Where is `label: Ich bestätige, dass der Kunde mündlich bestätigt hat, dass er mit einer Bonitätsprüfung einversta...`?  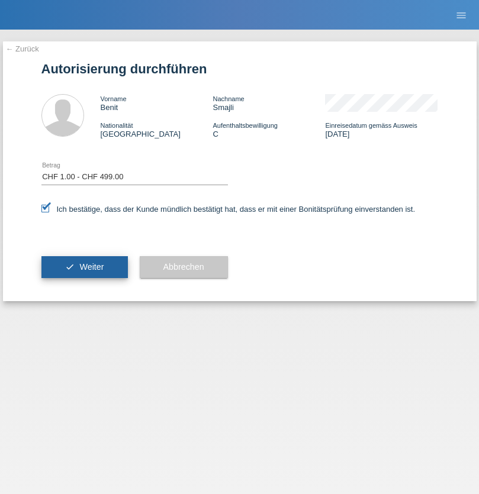 label: Ich bestätige, dass der Kunde mündlich bestätigt hat, dass er mit einer Bonitätsprüfung einversta... is located at coordinates (229, 209).